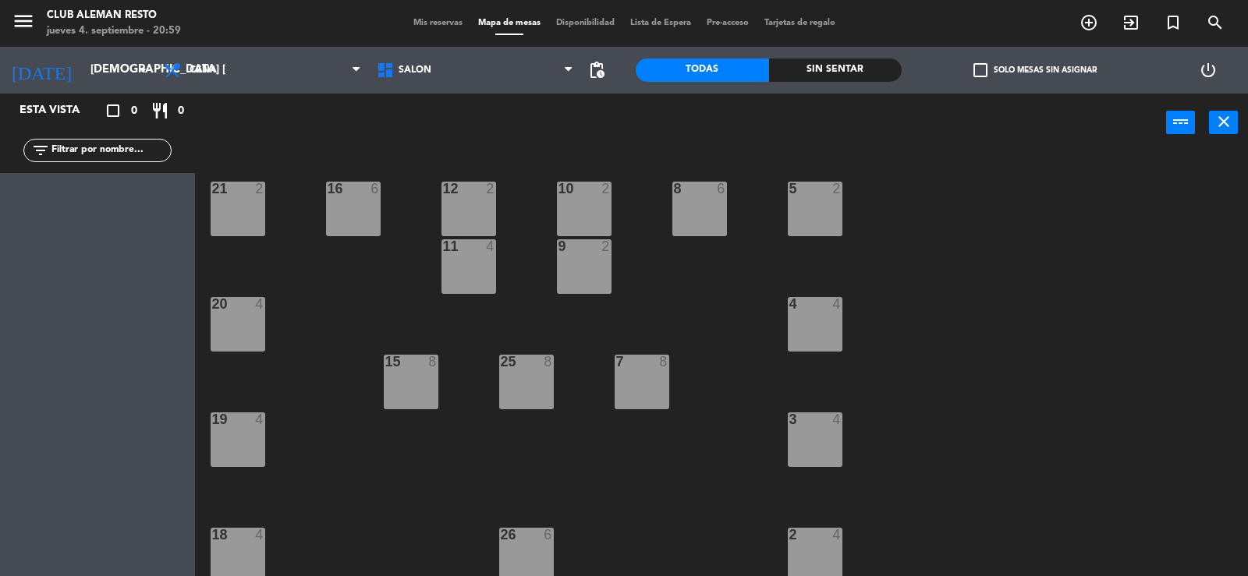  I want to click on button: power_input, so click(1180, 122).